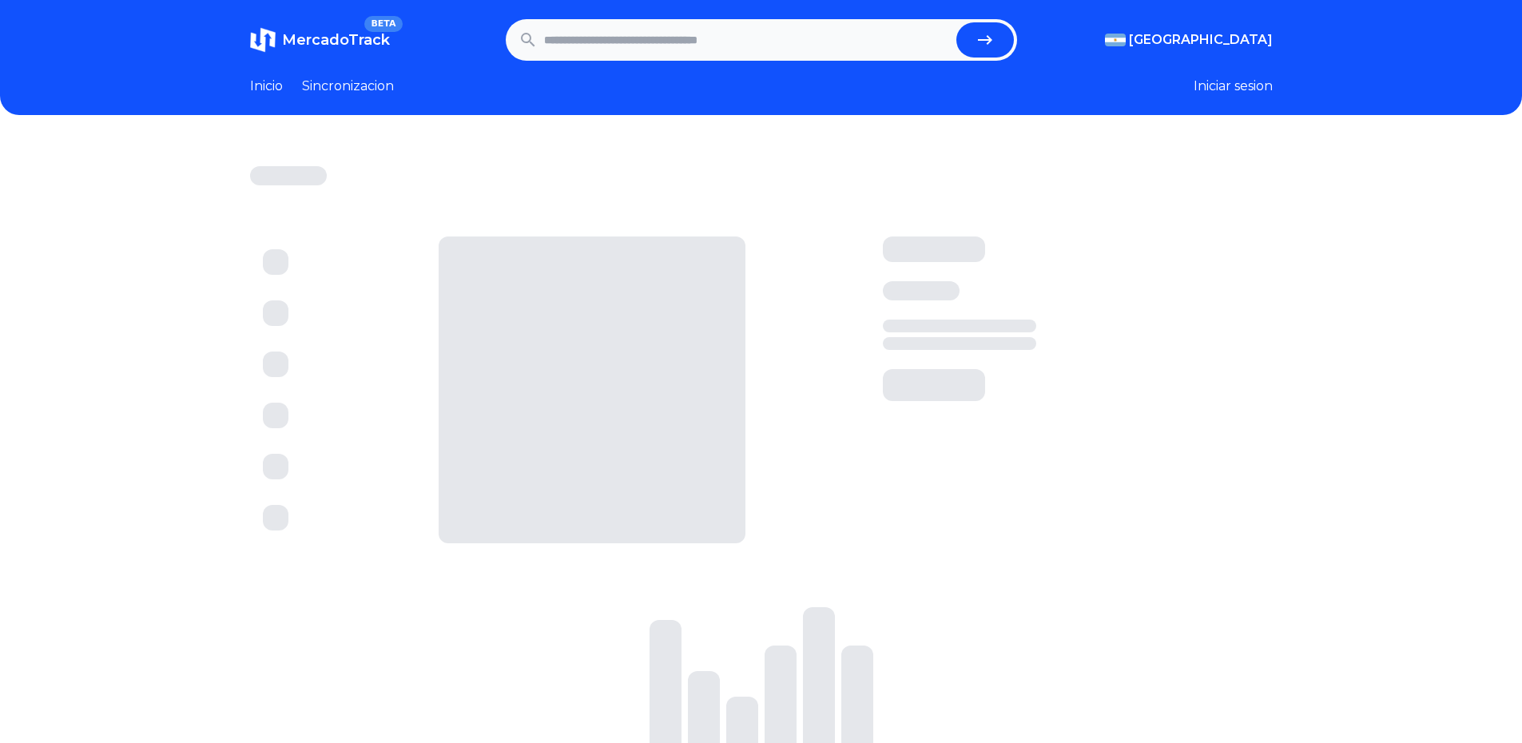  What do you see at coordinates (347, 86) in the screenshot?
I see `a: Sincronizacion` at bounding box center [347, 86].